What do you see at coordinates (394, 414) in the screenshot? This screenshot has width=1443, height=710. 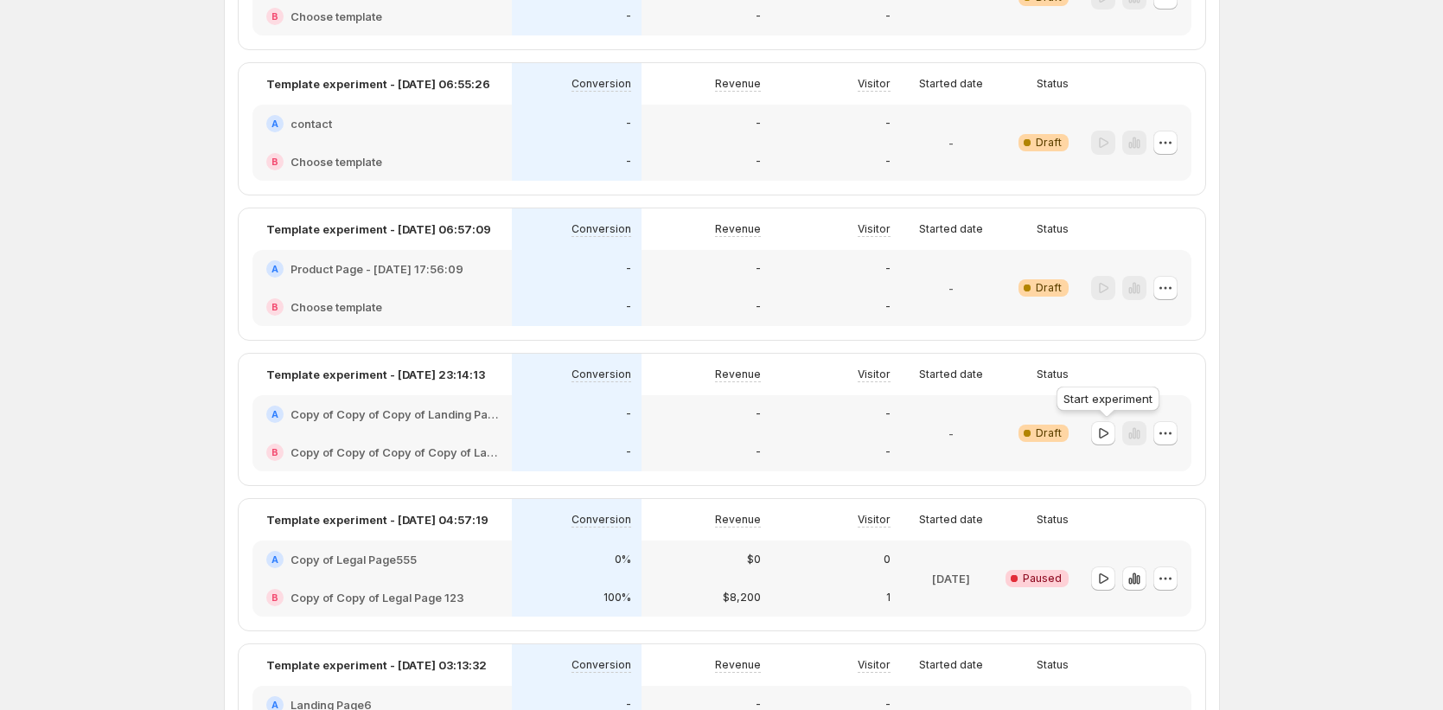 I see `h2: Copy of Copy of Copy of Landing Page2` at bounding box center [394, 414].